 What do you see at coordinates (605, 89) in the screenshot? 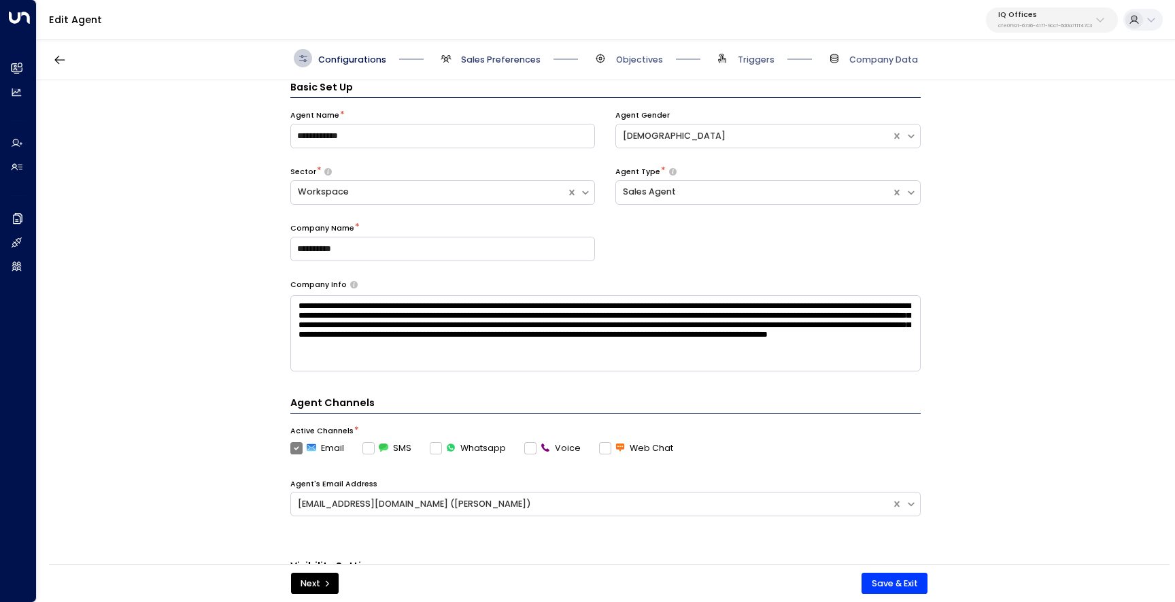
I see `h3: Basic Set Up` at bounding box center [605, 89].